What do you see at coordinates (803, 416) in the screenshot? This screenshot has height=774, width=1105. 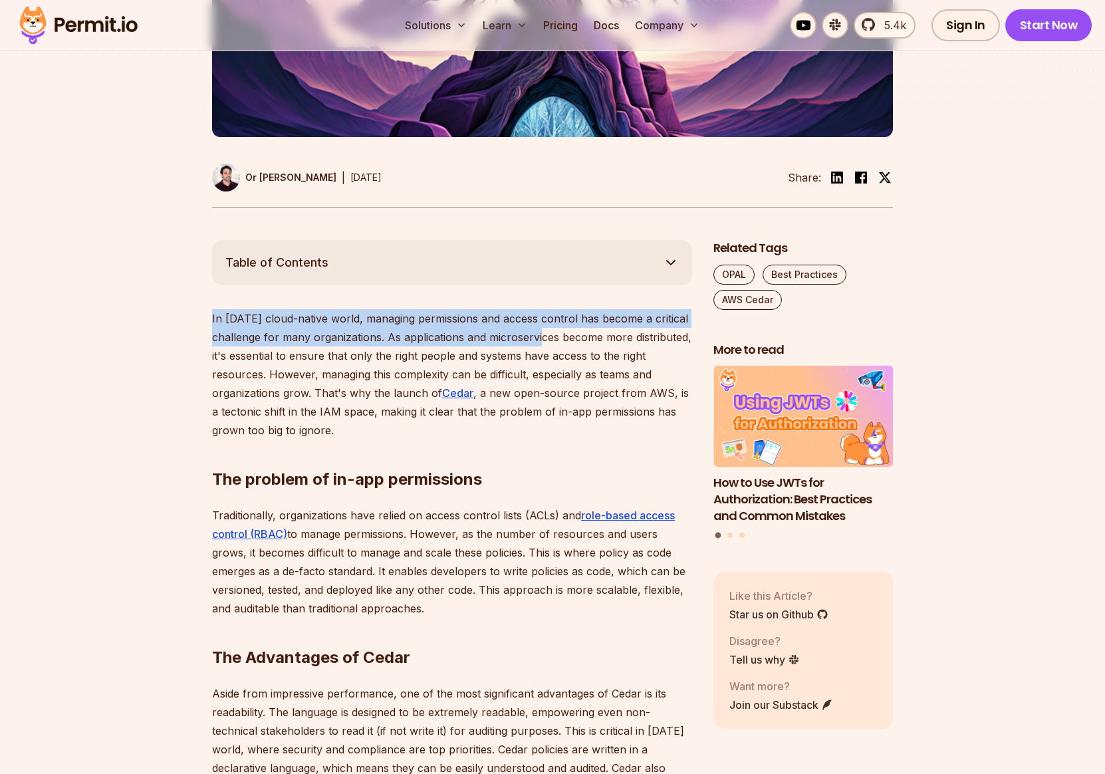 I see `img: How to Use JWTs for Authorization: Best Practices and Common Mistakes` at bounding box center [803, 416].